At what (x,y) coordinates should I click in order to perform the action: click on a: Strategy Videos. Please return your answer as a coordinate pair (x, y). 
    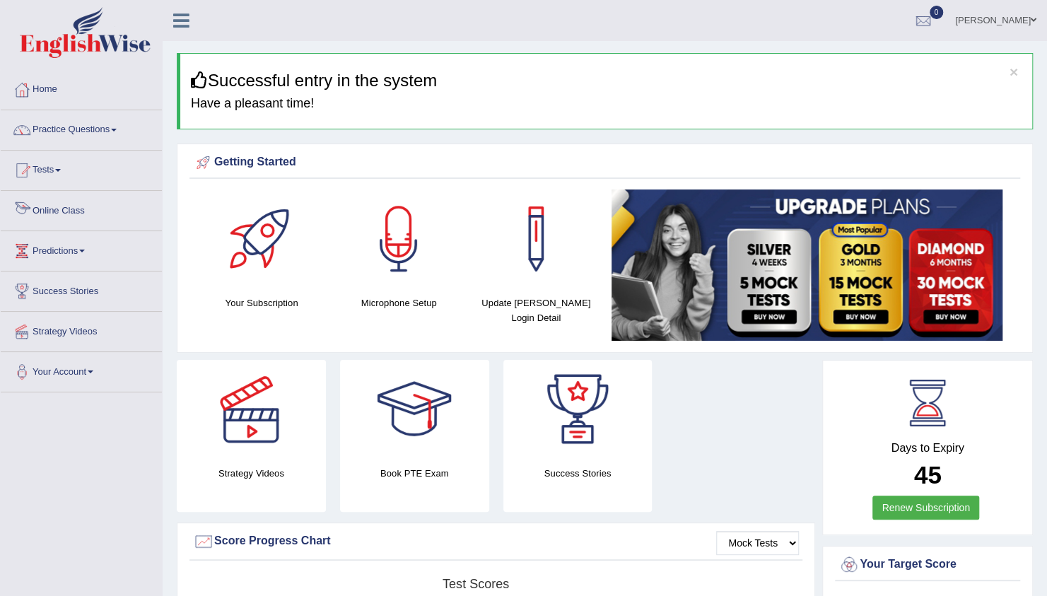
    Looking at the image, I should click on (81, 329).